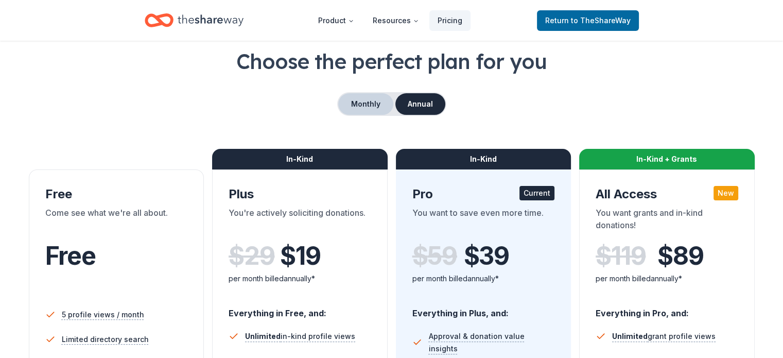 This screenshot has width=783, height=358. What do you see at coordinates (483, 309) in the screenshot?
I see `div: Everything in Plus, and:` at bounding box center [483, 309].